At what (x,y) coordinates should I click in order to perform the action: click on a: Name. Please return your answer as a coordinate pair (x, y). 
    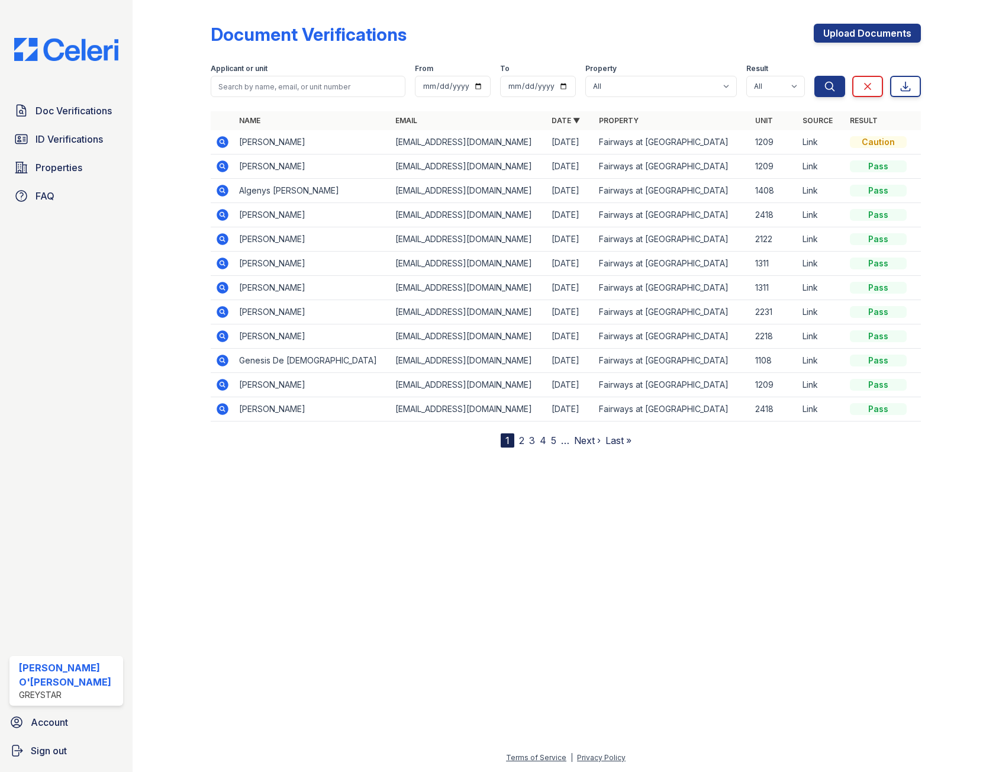
    Looking at the image, I should click on (250, 120).